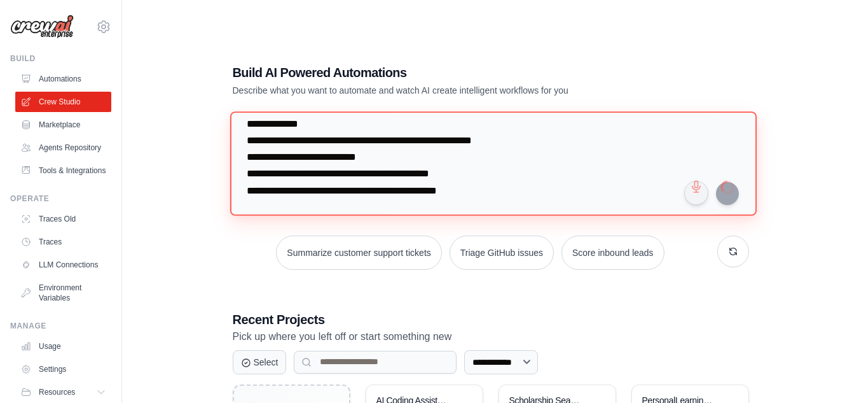  I want to click on h1: Build AI Powered Automations, so click(446, 73).